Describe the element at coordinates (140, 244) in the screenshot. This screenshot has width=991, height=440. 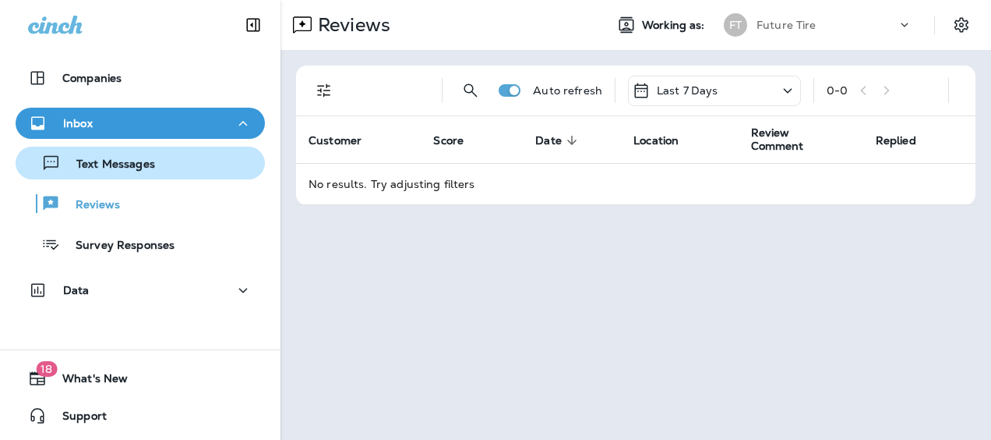
I see `button: Survey Responses` at that location.